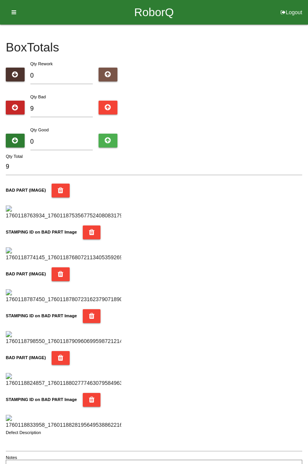 The height and width of the screenshot is (464, 308). I want to click on h4: Box Totals, so click(154, 47).